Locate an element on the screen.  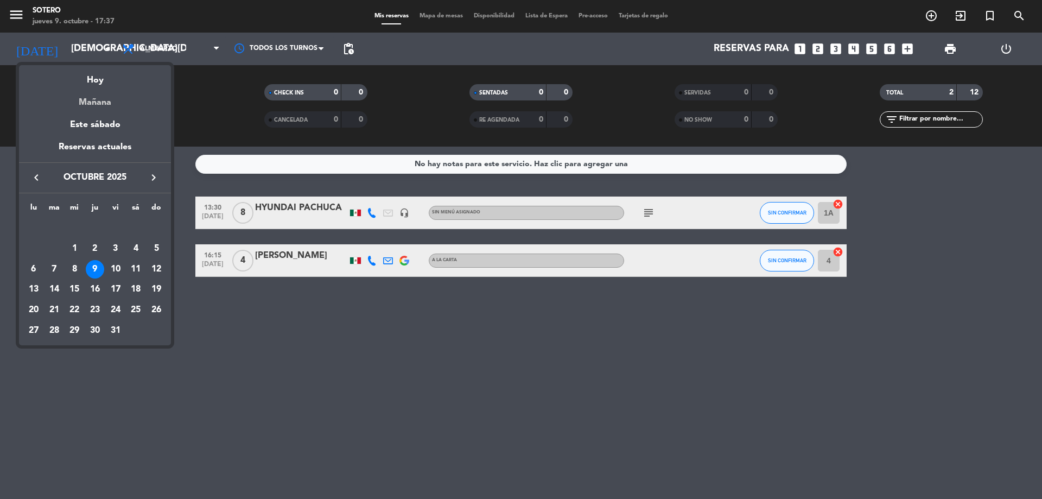
td: 6 de octubre de 2025 is located at coordinates (34, 269).